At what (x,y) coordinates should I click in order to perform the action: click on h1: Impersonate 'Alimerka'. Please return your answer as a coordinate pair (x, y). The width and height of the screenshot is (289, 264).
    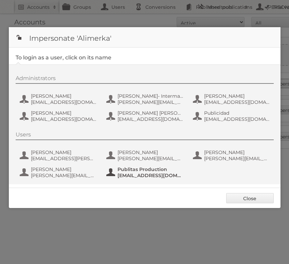
    Looking at the image, I should click on (144, 37).